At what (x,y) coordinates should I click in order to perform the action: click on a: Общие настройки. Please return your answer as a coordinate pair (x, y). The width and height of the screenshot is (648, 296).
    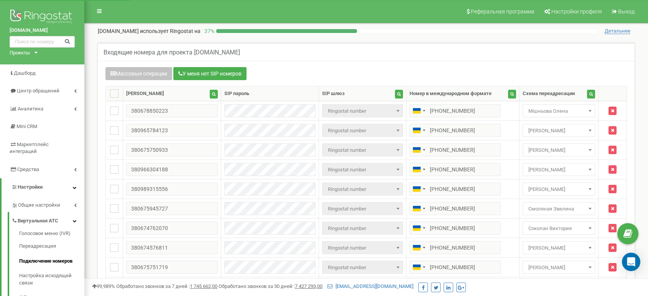
    Looking at the image, I should click on (48, 204).